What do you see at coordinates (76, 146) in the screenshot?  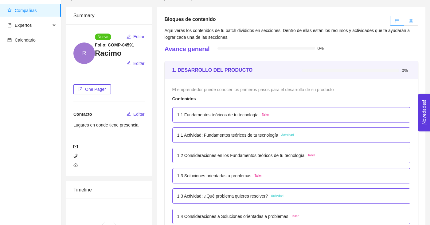 I see `span: mail` at bounding box center [76, 146].